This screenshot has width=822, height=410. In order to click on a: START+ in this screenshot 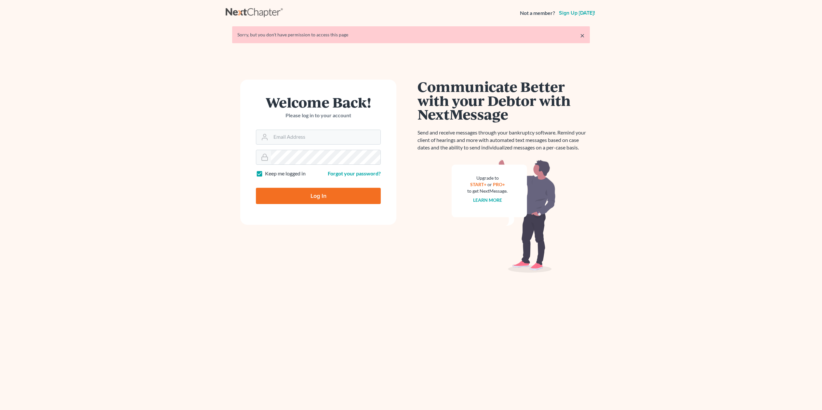, I will do `click(478, 184)`.